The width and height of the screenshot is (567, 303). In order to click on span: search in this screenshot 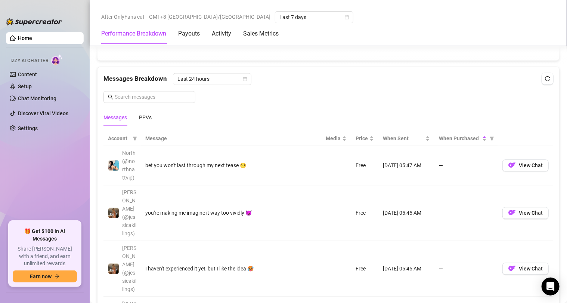, I will do `click(111, 97)`.